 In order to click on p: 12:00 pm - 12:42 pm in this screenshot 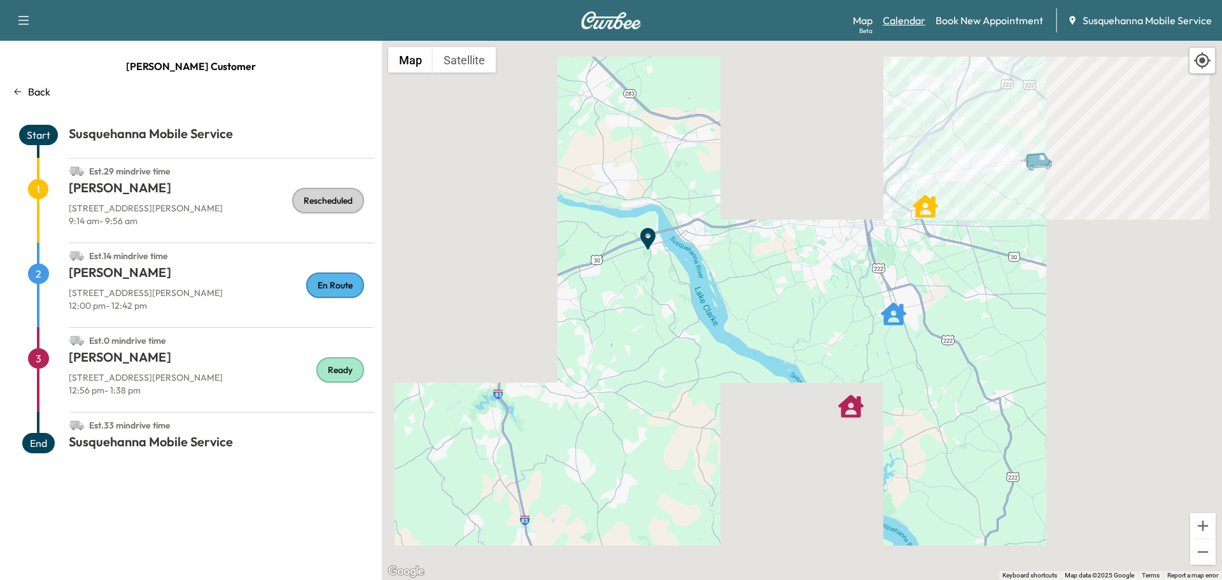, I will do `click(221, 305)`.